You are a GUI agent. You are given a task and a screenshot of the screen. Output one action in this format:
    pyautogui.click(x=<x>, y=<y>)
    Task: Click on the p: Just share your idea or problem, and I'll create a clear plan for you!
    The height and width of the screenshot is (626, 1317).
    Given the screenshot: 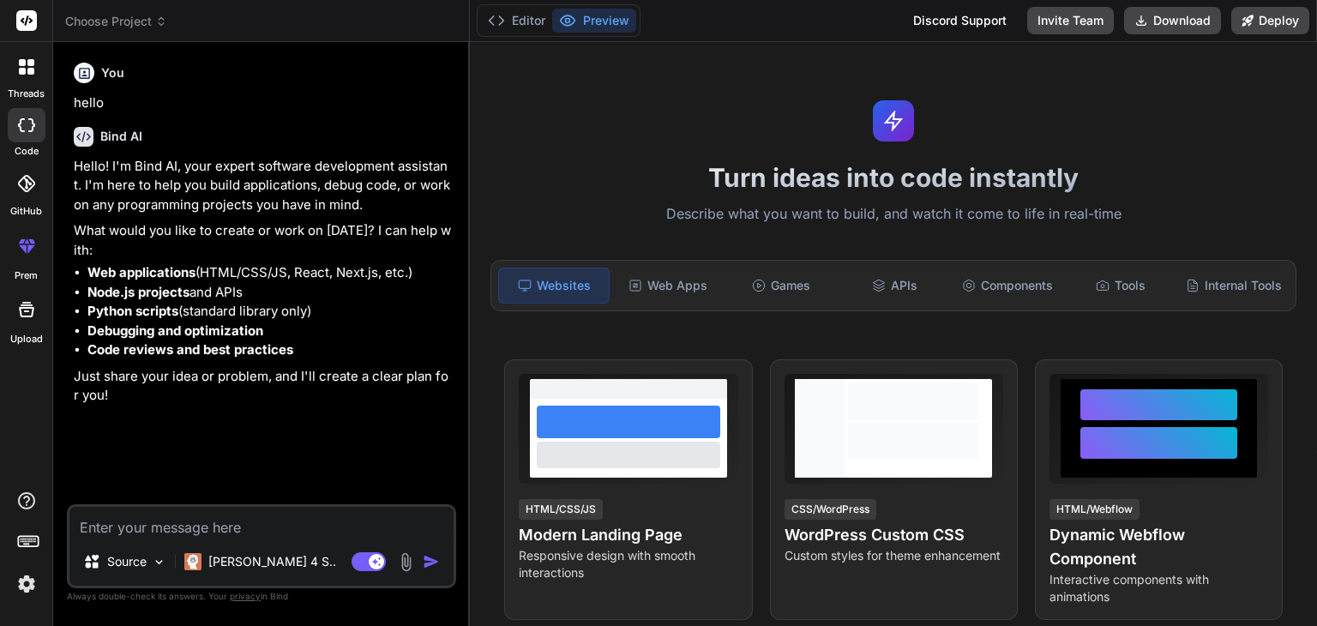 What is the action you would take?
    pyautogui.click(x=263, y=386)
    